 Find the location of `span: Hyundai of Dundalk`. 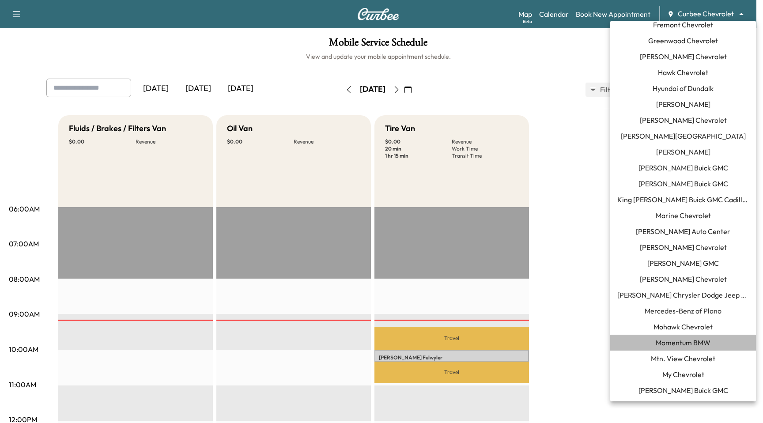

span: Hyundai of Dundalk is located at coordinates (683, 88).